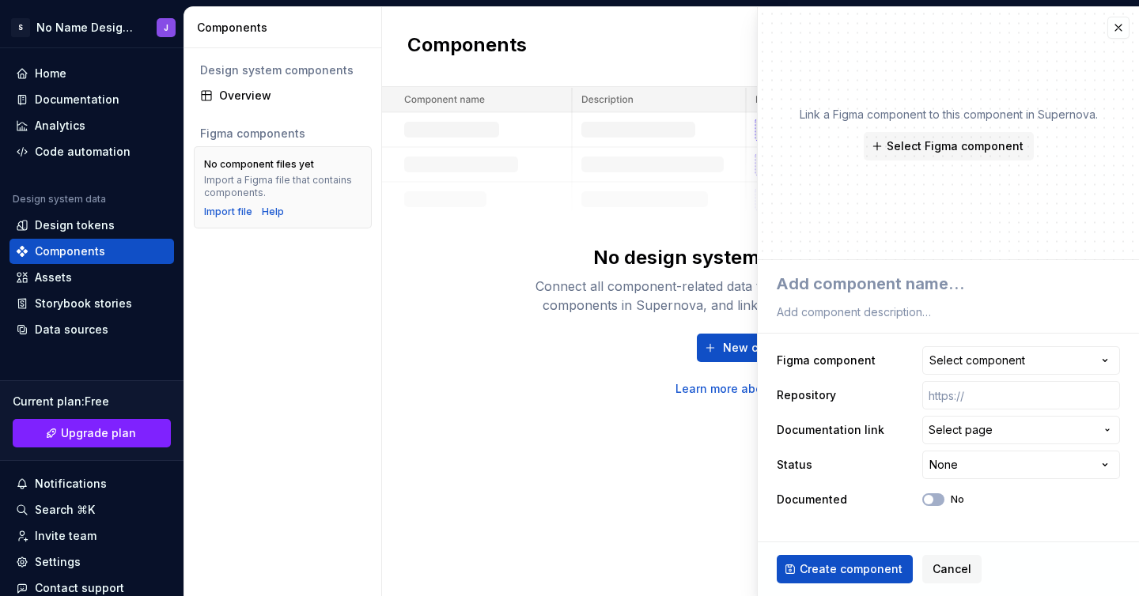 The height and width of the screenshot is (596, 1139). Describe the element at coordinates (59, 199) in the screenshot. I see `div: Design system data` at that location.